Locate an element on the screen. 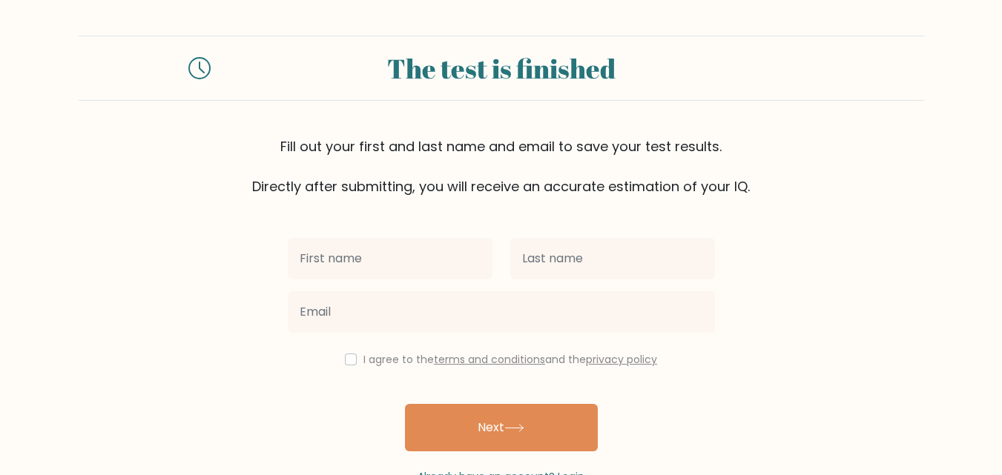 The height and width of the screenshot is (475, 1002). label: I agree to the and the is located at coordinates (510, 360).